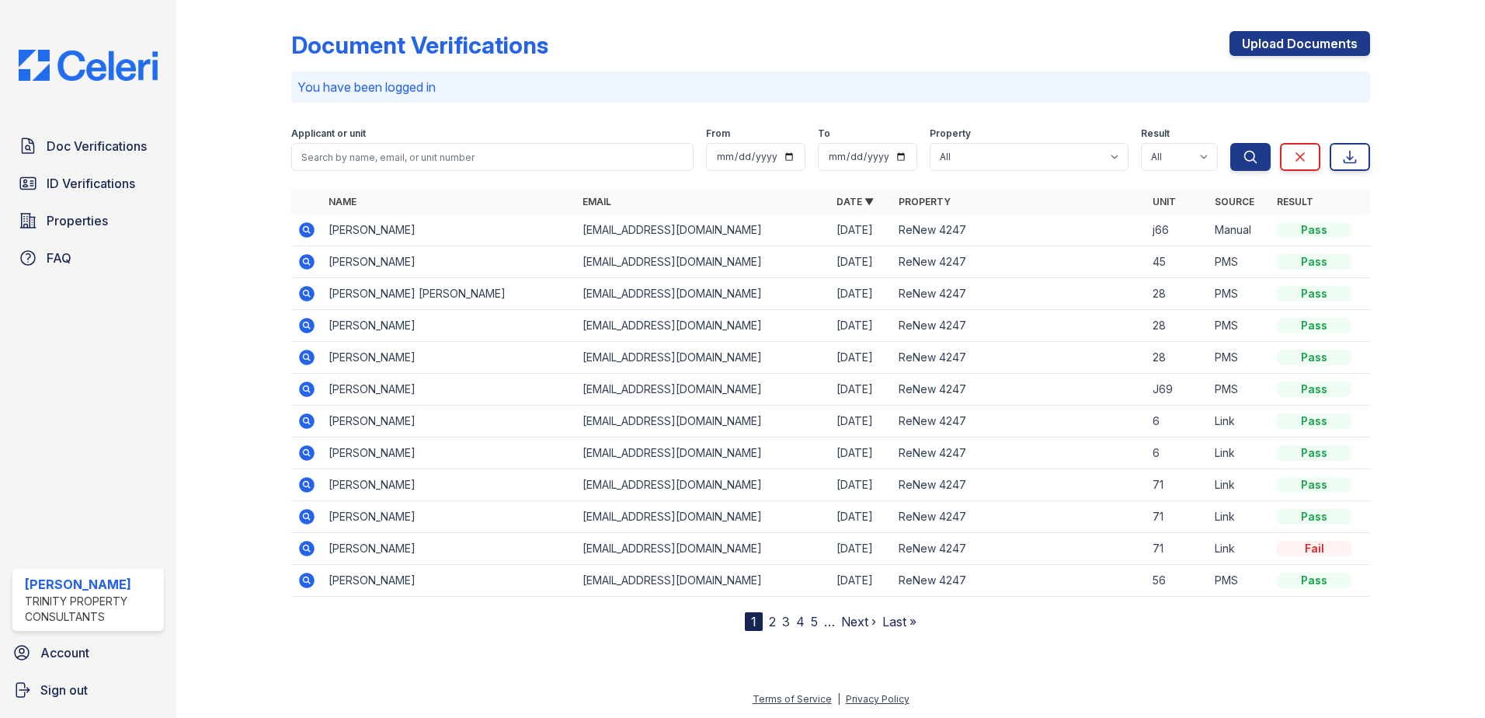 Image resolution: width=1485 pixels, height=718 pixels. Describe the element at coordinates (718, 134) in the screenshot. I see `label: From` at that location.